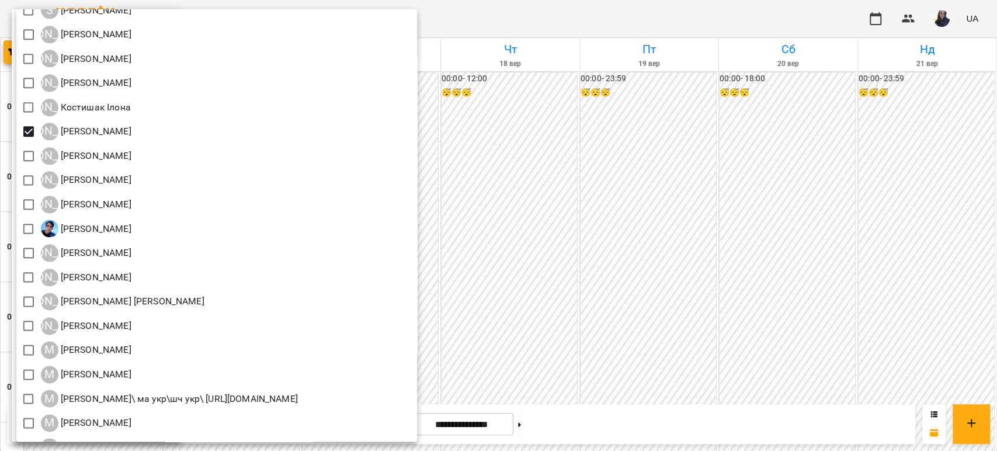 Image resolution: width=997 pixels, height=451 pixels. What do you see at coordinates (86, 326) in the screenshot?
I see `div: Лісняк Оксана` at bounding box center [86, 326].